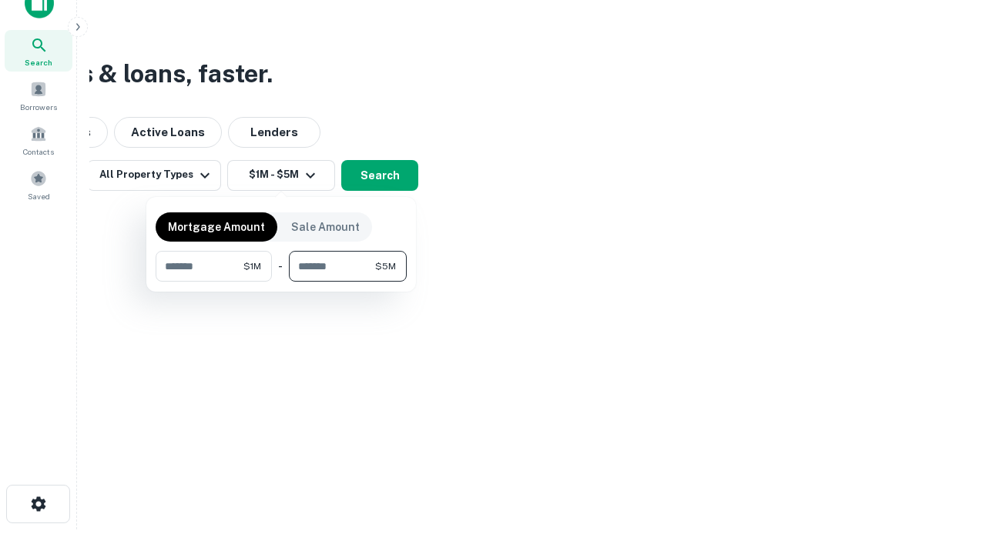  What do you see at coordinates (252, 266) in the screenshot?
I see `span: $1M` at bounding box center [252, 266].